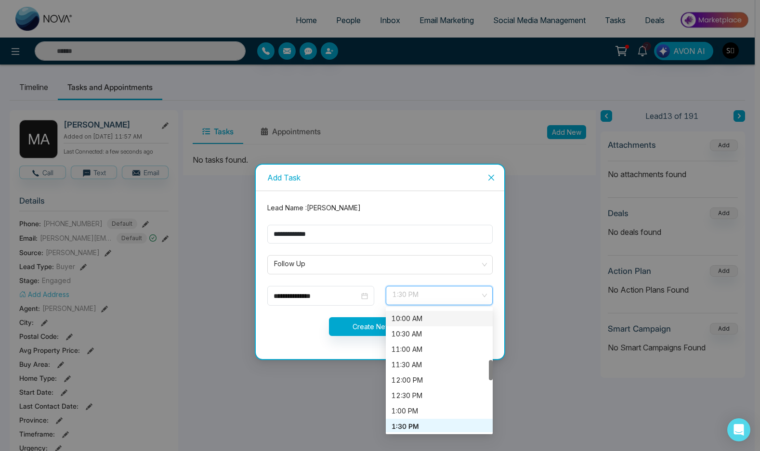 The width and height of the screenshot is (760, 451). What do you see at coordinates (439, 349) in the screenshot?
I see `div: 11:00 AM` at bounding box center [439, 349].